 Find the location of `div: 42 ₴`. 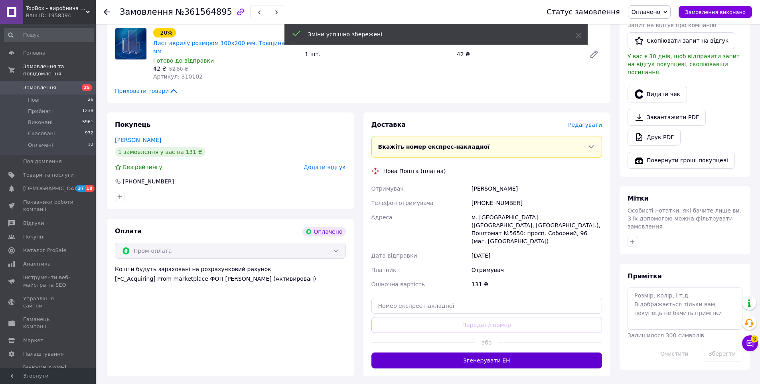

div: 42 ₴ is located at coordinates (518, 54).